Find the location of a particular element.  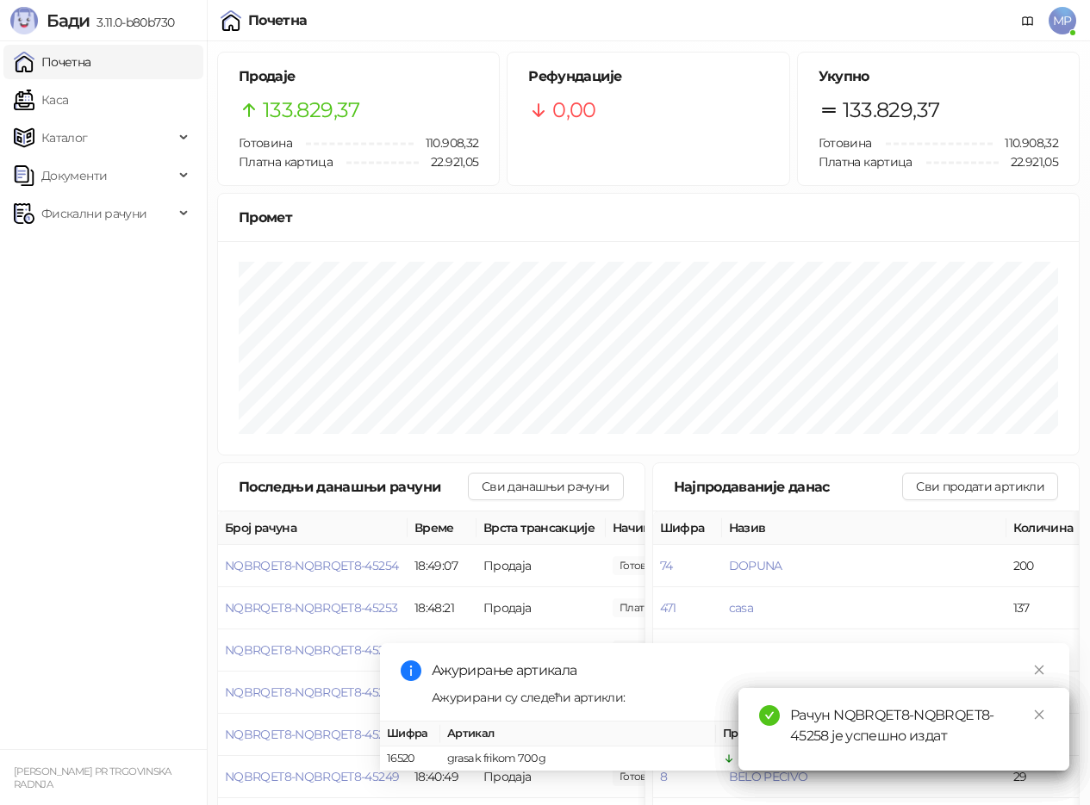

a: Каса is located at coordinates (40, 100).